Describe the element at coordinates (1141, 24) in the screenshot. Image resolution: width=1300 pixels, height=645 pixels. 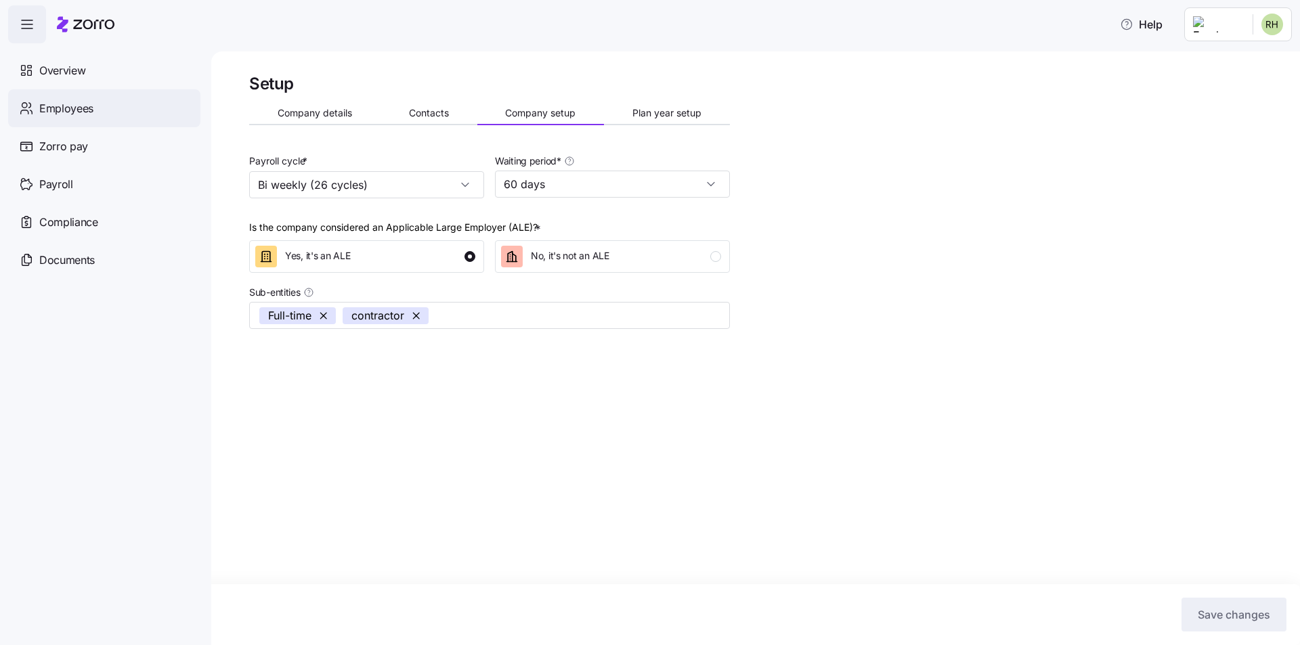
I see `button: Help` at that location.